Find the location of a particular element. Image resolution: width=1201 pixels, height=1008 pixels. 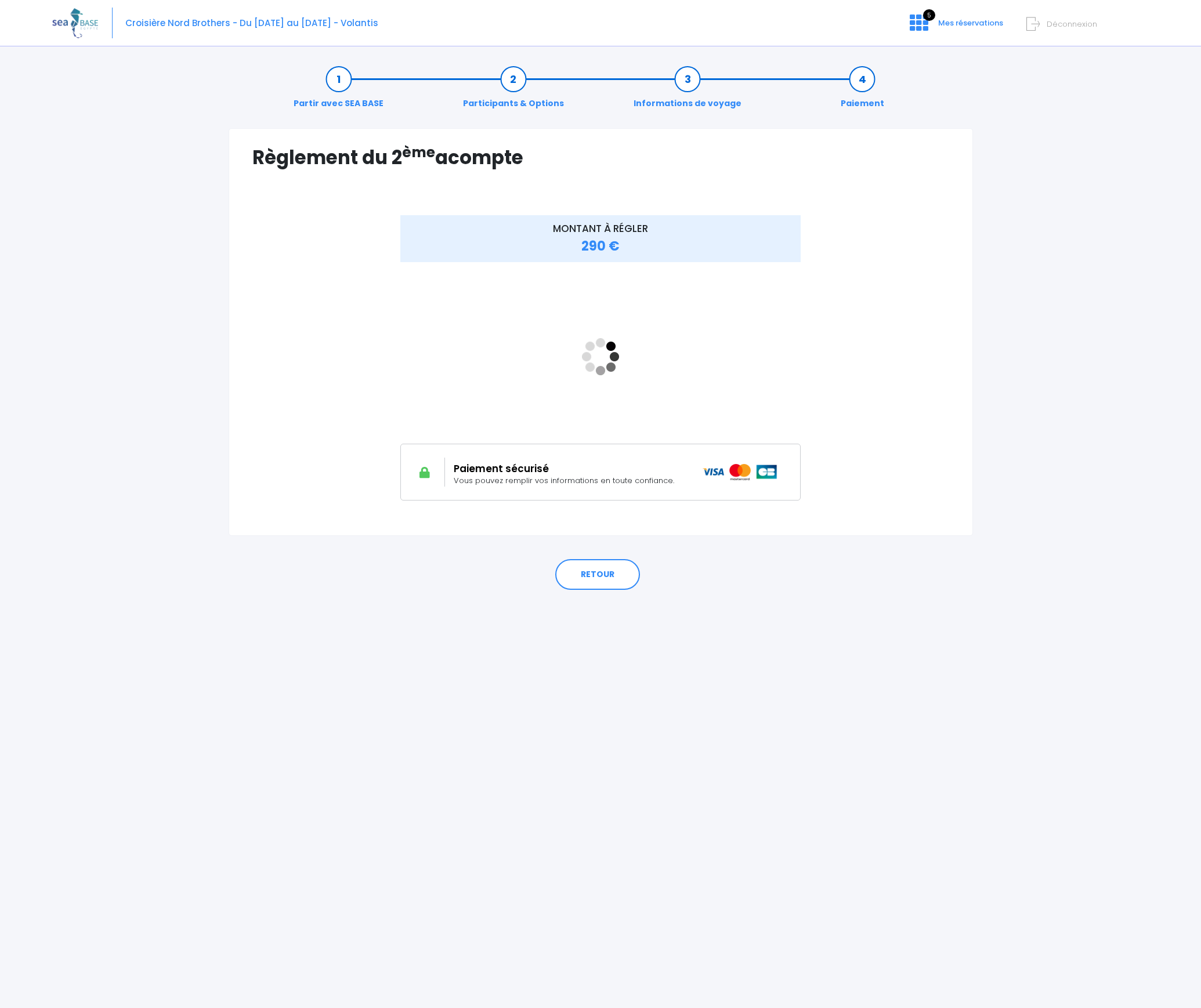

span: Vous pouvez remplir vos informations en toute confiance. is located at coordinates (564, 480).